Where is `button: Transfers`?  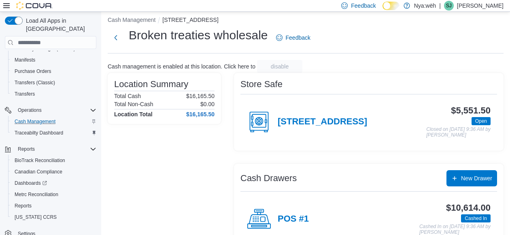 button: Transfers is located at coordinates (54, 94).